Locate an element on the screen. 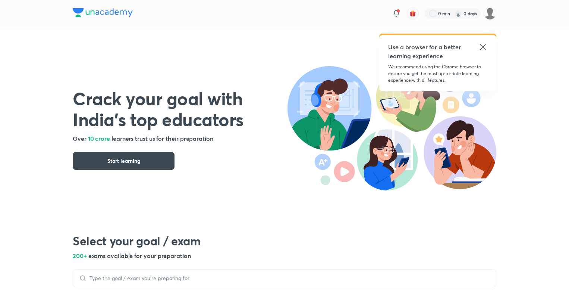  span: 10 crore is located at coordinates (99, 138).